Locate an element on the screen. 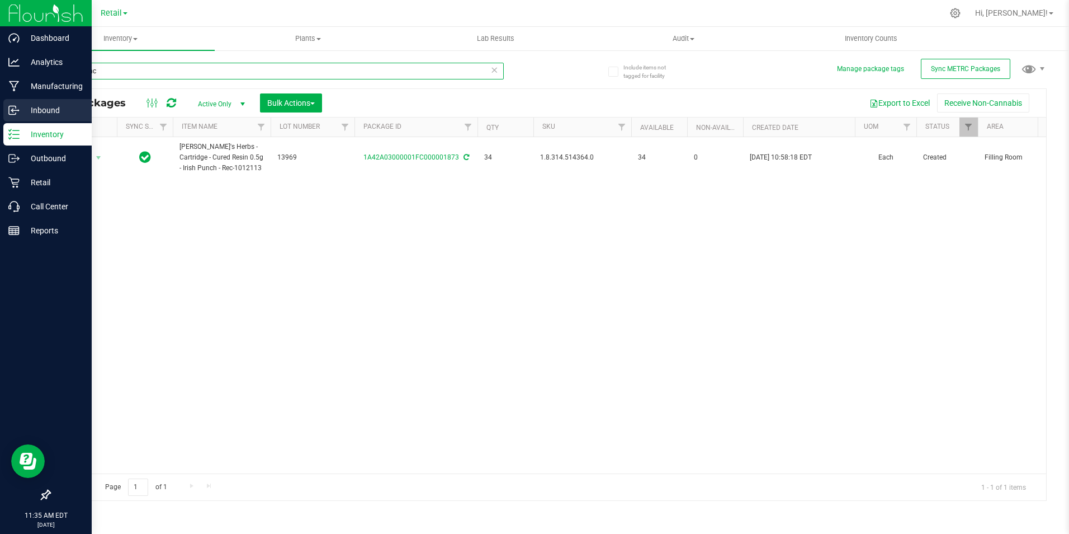 The width and height of the screenshot is (1069, 534). inline-svg: Call Center is located at coordinates (14, 206).